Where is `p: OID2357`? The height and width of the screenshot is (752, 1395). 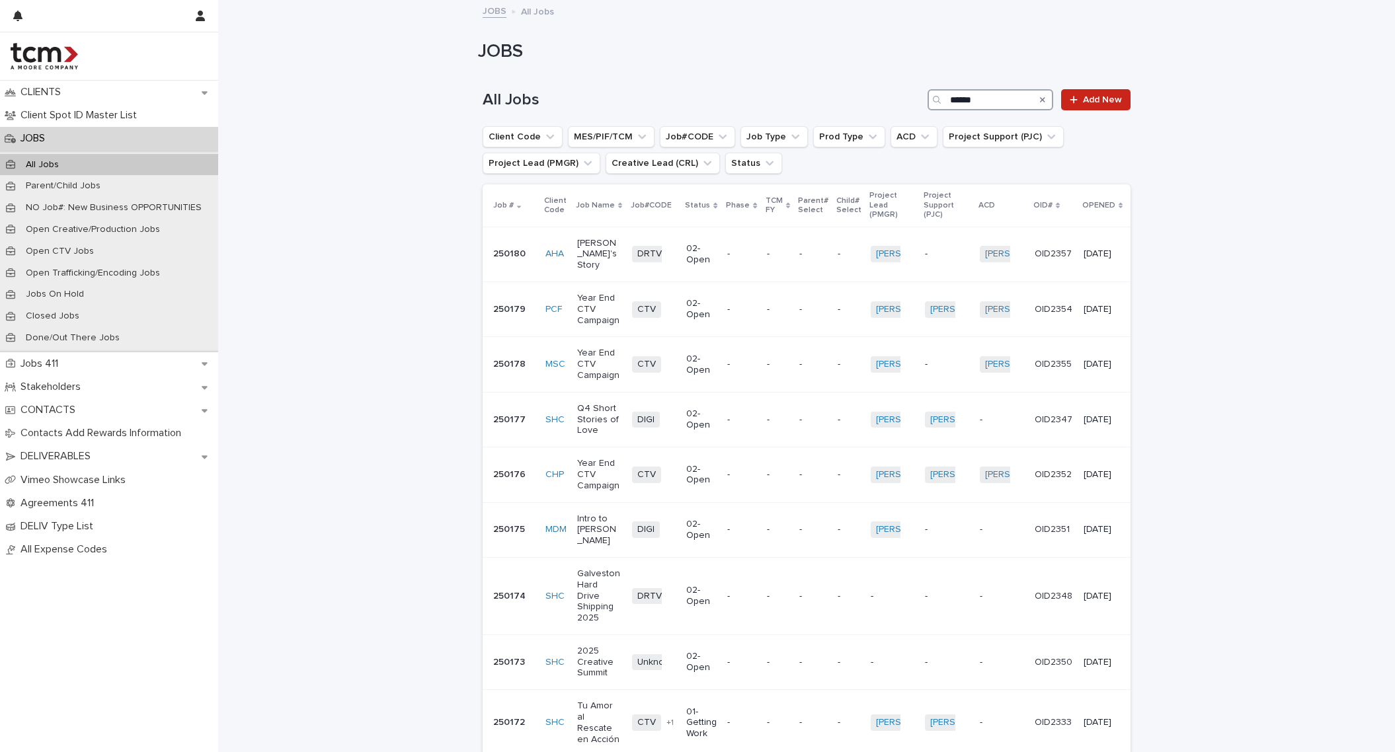 p: OID2357 is located at coordinates (1054, 254).